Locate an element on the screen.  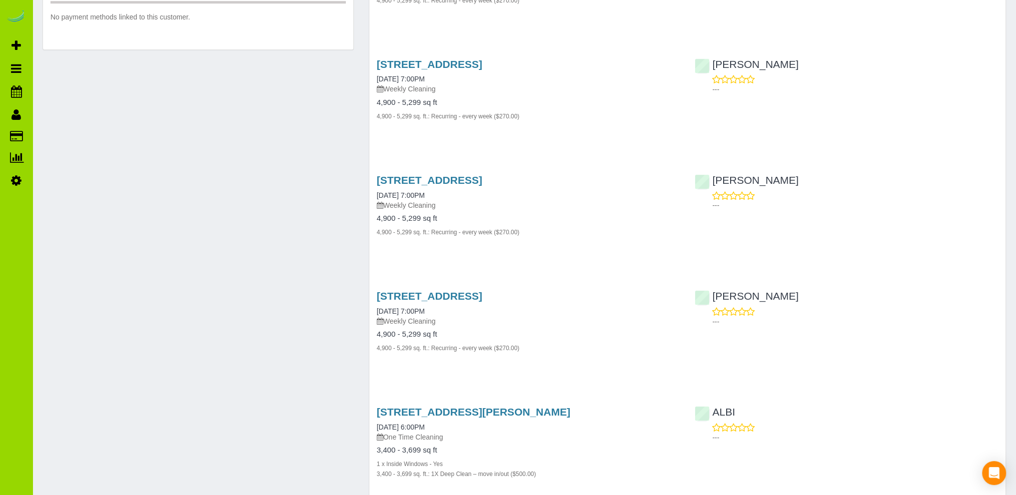
a: ALBI is located at coordinates (715, 412).